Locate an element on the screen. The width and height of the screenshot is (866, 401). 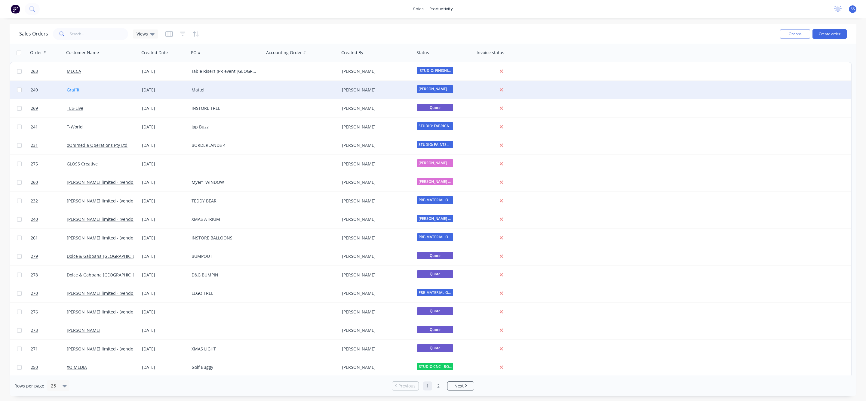
div: Order # is located at coordinates (38, 53).